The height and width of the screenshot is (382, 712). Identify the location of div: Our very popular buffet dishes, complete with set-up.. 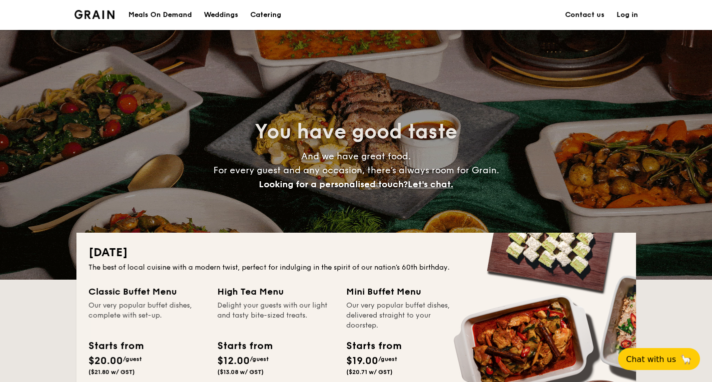
(147, 316).